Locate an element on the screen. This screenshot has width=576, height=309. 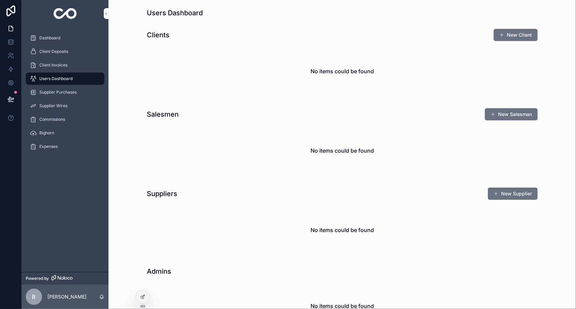
a: Powered by is located at coordinates (65, 278).